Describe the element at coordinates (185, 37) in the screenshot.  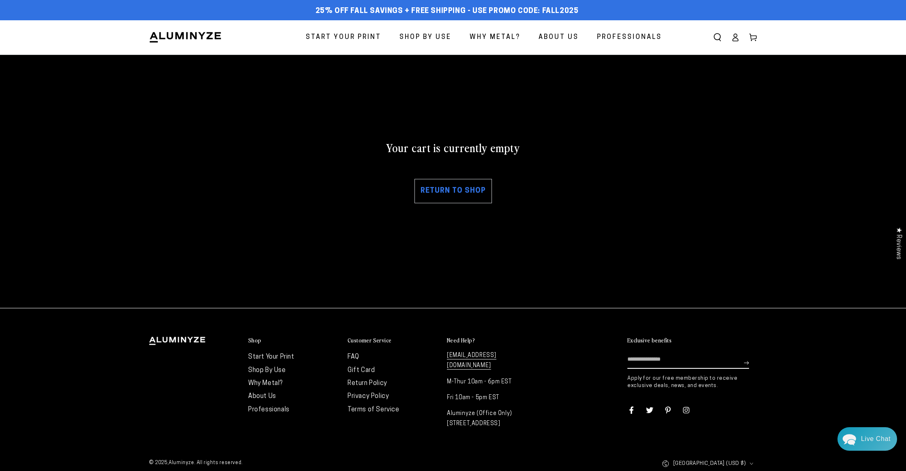
I see `img: Aluminyze` at that location.